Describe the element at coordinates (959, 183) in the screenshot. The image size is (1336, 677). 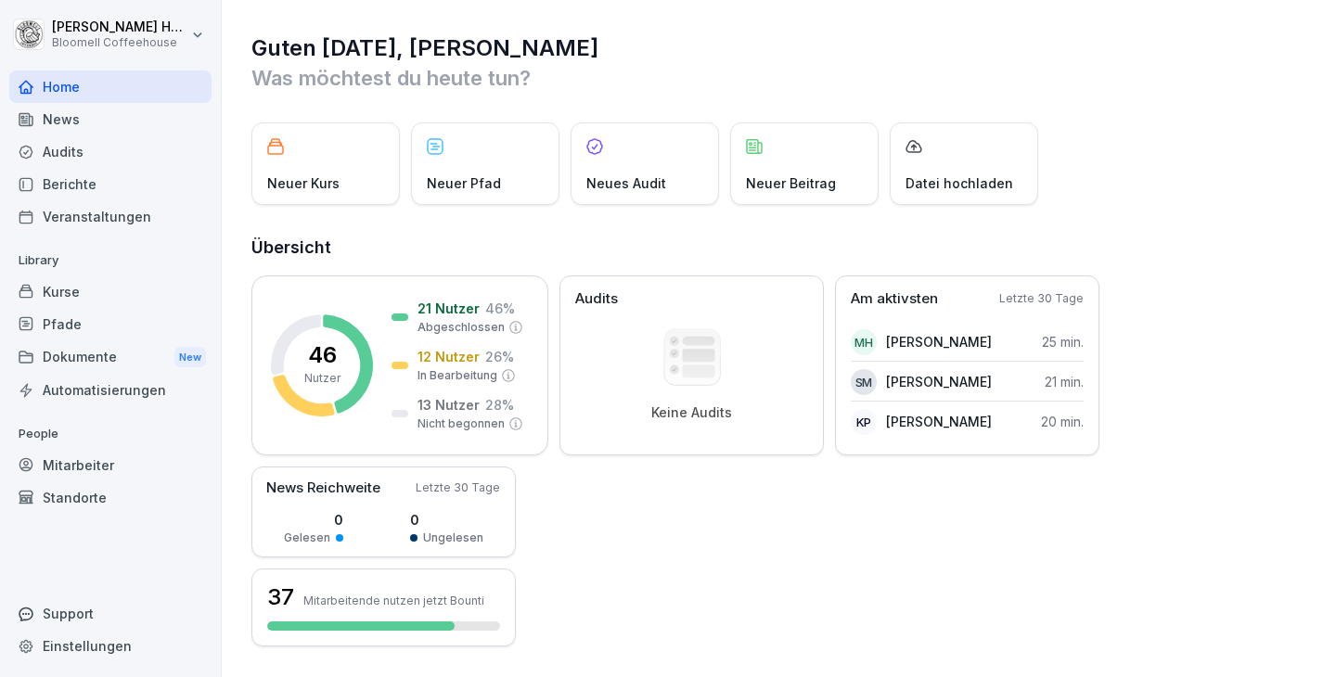
I see `p: Datei hochladen` at that location.